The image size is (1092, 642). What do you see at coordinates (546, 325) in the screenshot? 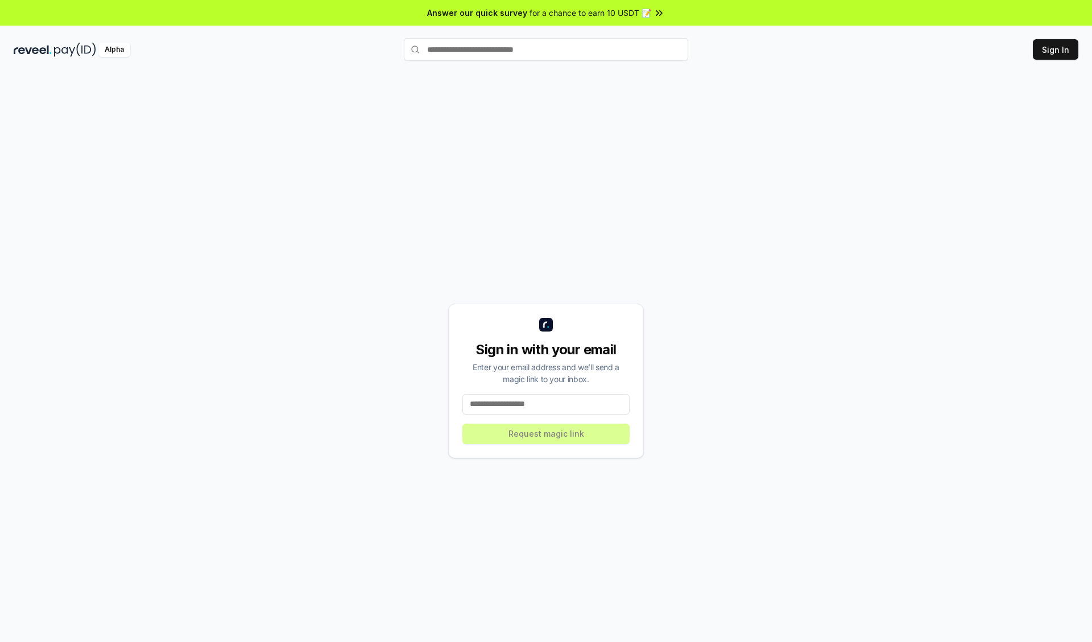
I see `img: logo_small` at bounding box center [546, 325].